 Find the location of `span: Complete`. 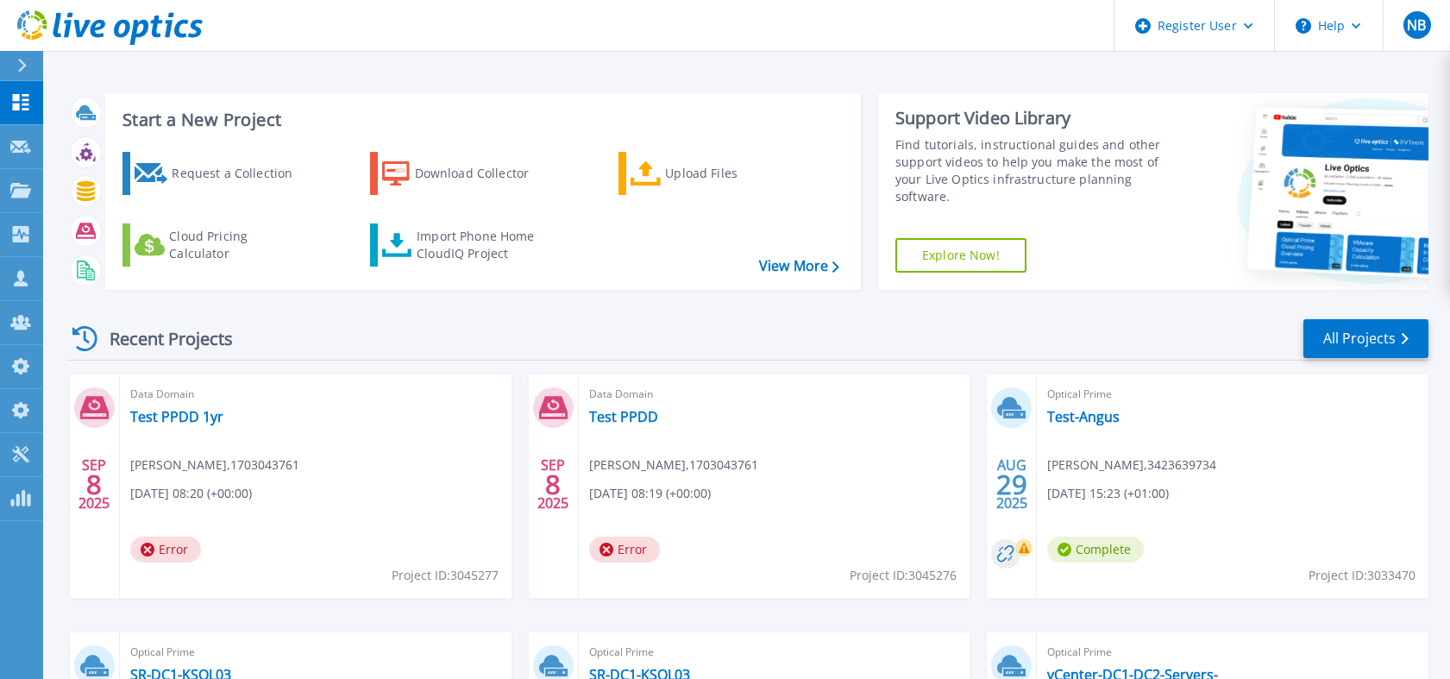

span: Complete is located at coordinates (1095, 549).